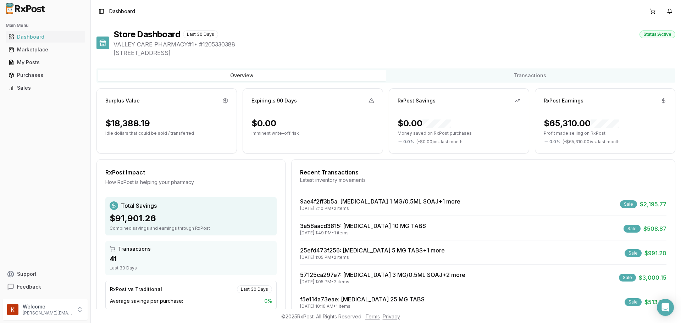 This screenshot has width=681, height=323. What do you see at coordinates (146, 301) in the screenshot?
I see `span: Average savings per purchase:` at bounding box center [146, 301].